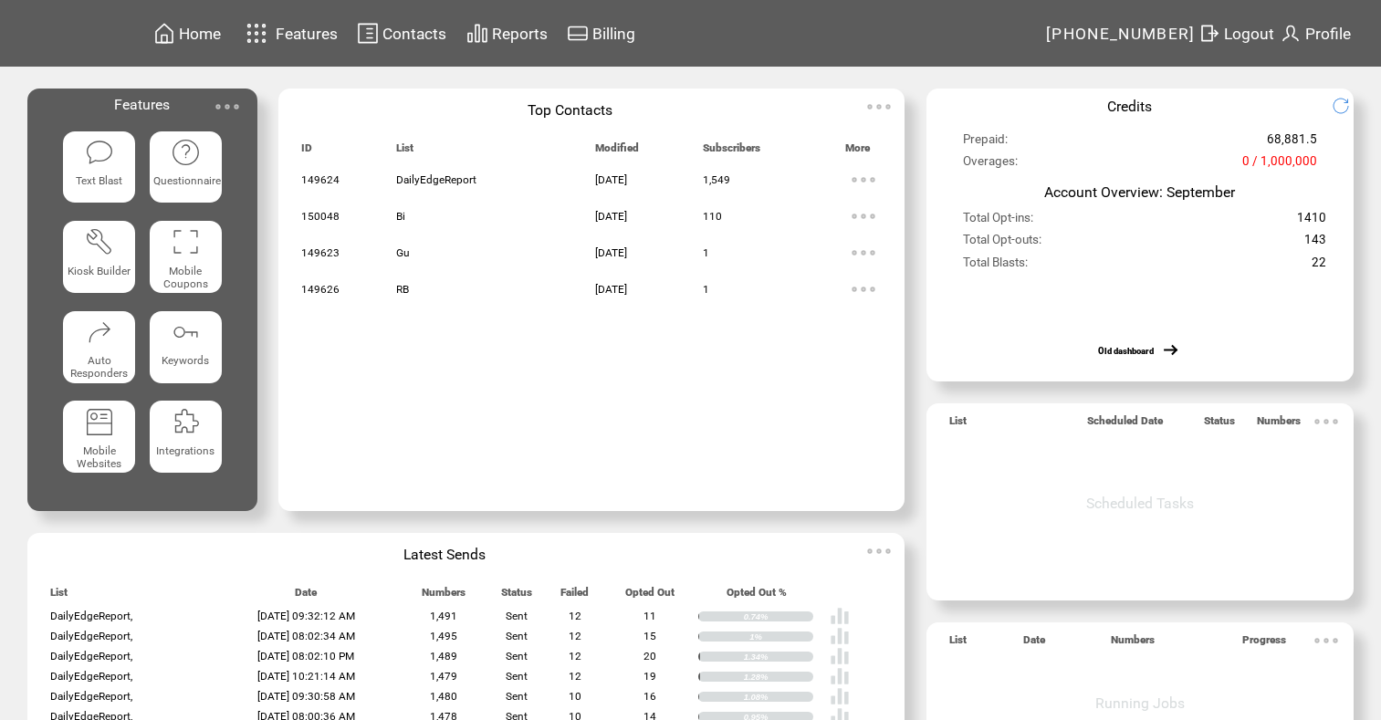  What do you see at coordinates (185, 332) in the screenshot?
I see `img: keywords.svg` at bounding box center [185, 332].